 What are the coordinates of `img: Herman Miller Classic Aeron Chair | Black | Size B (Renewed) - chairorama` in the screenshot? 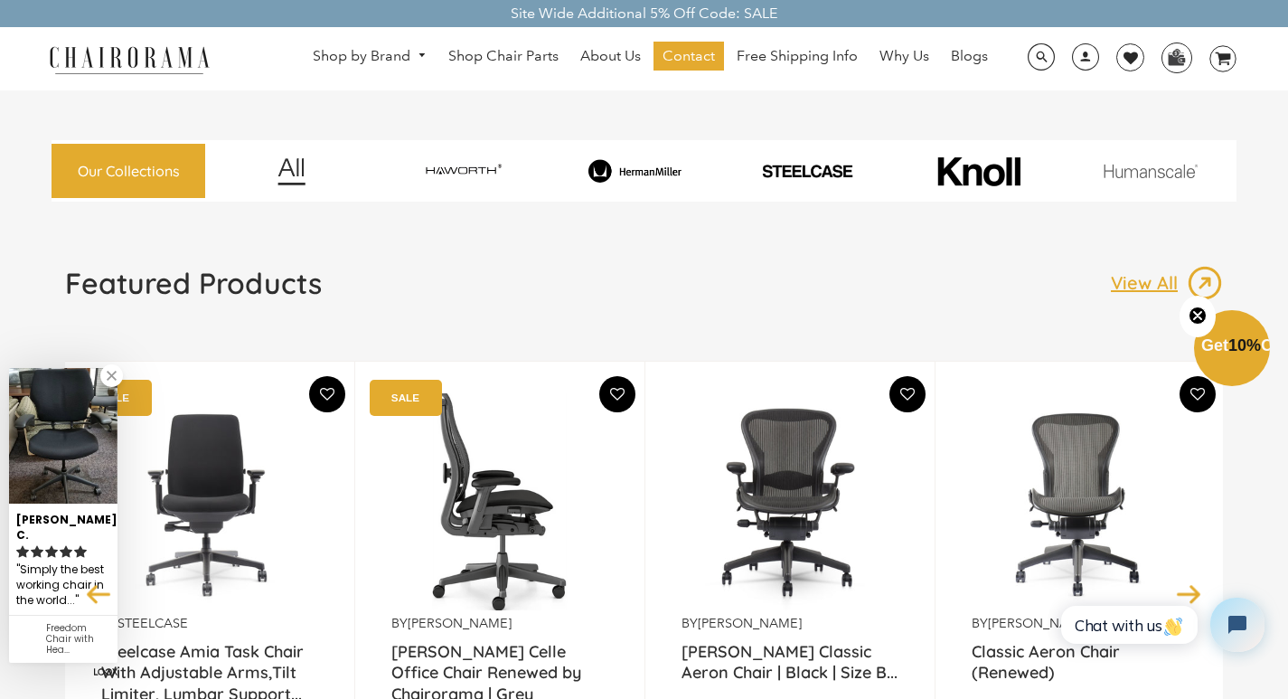 It's located at (790, 502).